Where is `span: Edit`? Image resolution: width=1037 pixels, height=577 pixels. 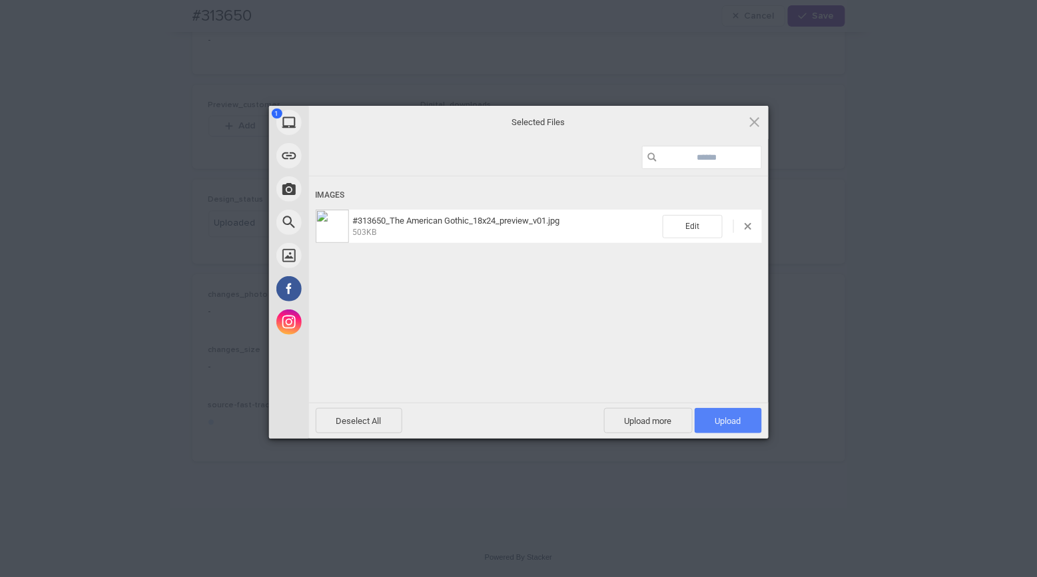 span: Edit is located at coordinates (693, 226).